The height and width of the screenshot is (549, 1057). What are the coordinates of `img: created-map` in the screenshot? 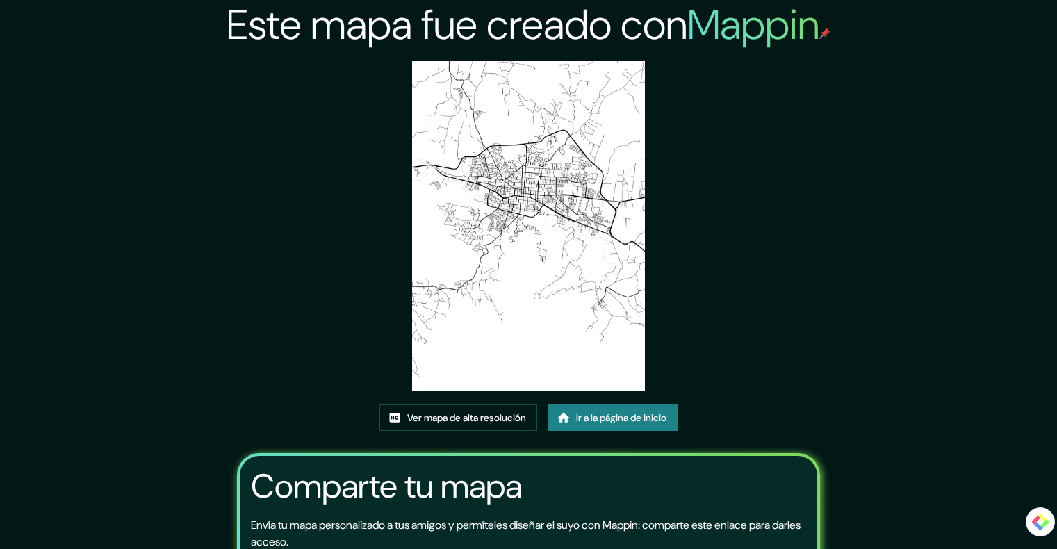 It's located at (528, 226).